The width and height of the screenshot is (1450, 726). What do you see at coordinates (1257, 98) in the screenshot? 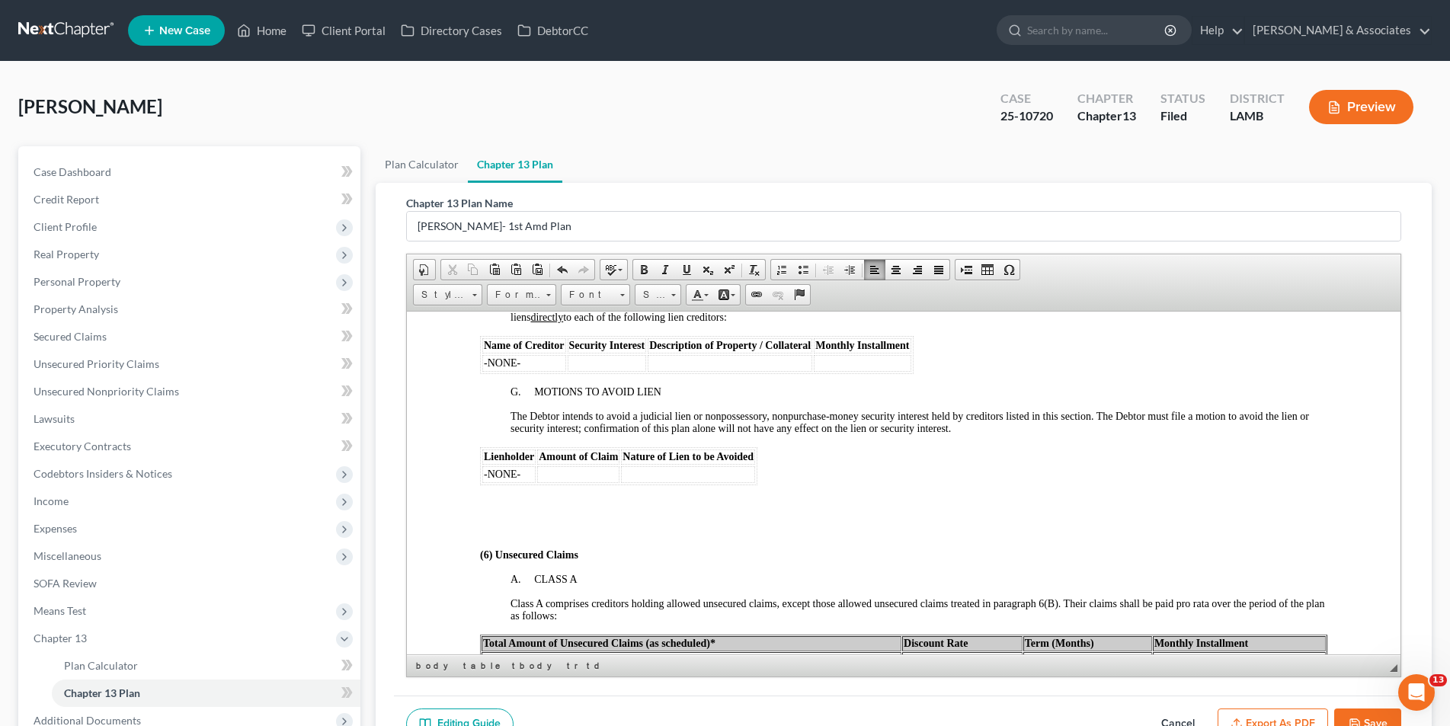
I see `div: District` at bounding box center [1257, 98].